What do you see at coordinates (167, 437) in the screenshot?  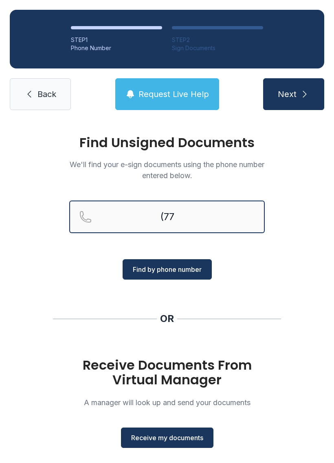 I see `span: Receive my documents` at bounding box center [167, 437].